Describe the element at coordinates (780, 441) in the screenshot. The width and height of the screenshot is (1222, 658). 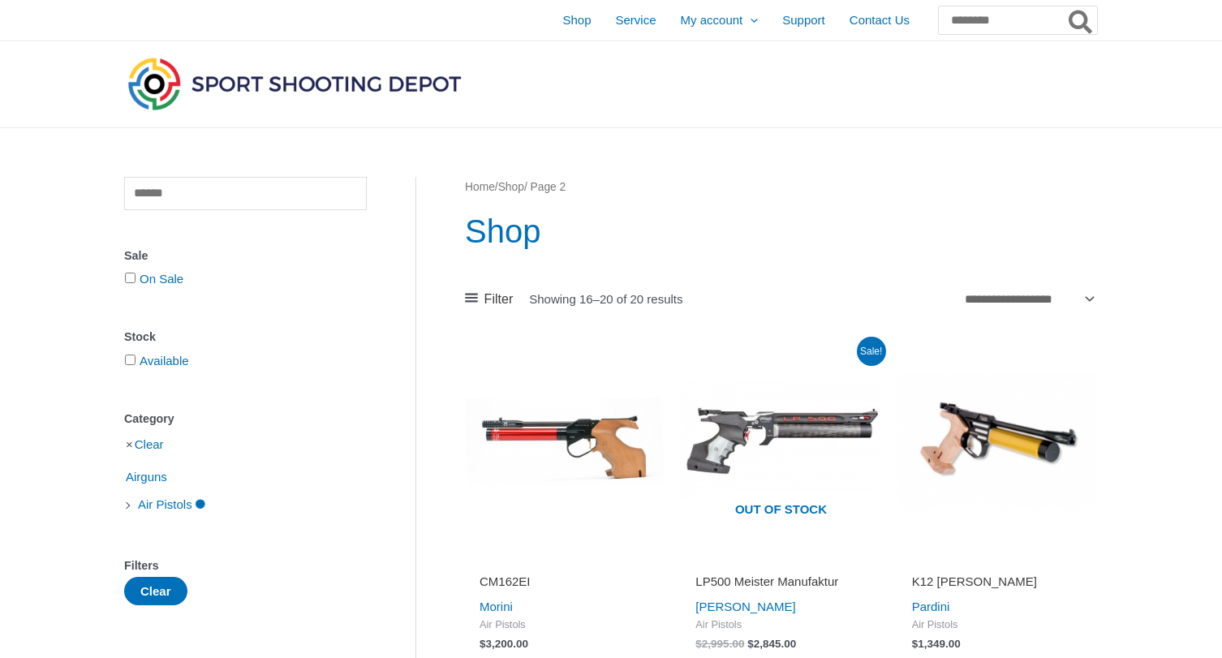
I see `img: LP500 Meister Manufaktur` at that location.